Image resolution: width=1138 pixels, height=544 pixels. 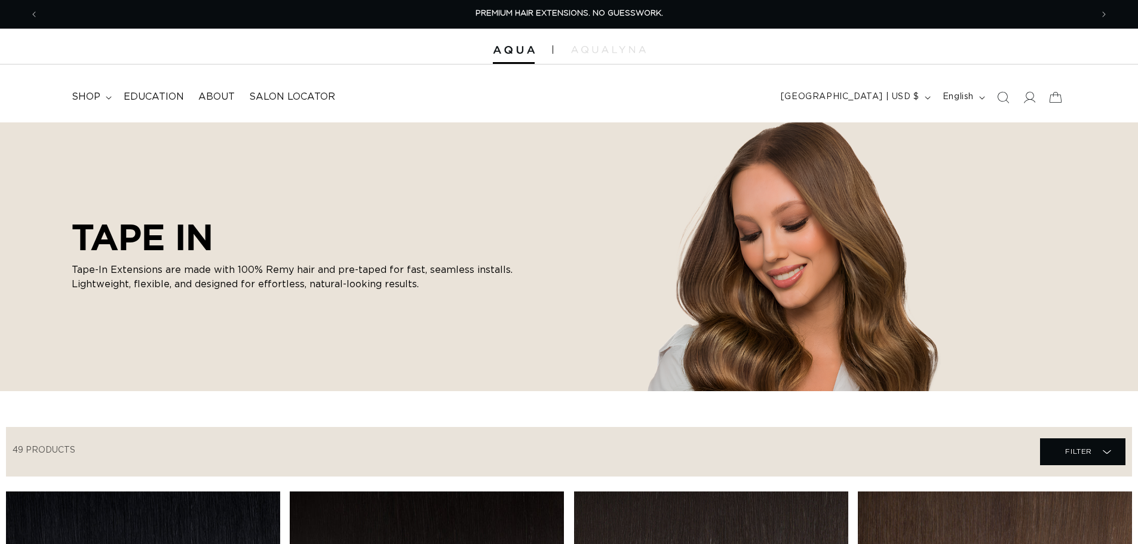 What do you see at coordinates (292, 97) in the screenshot?
I see `a: Salon Locator` at bounding box center [292, 97].